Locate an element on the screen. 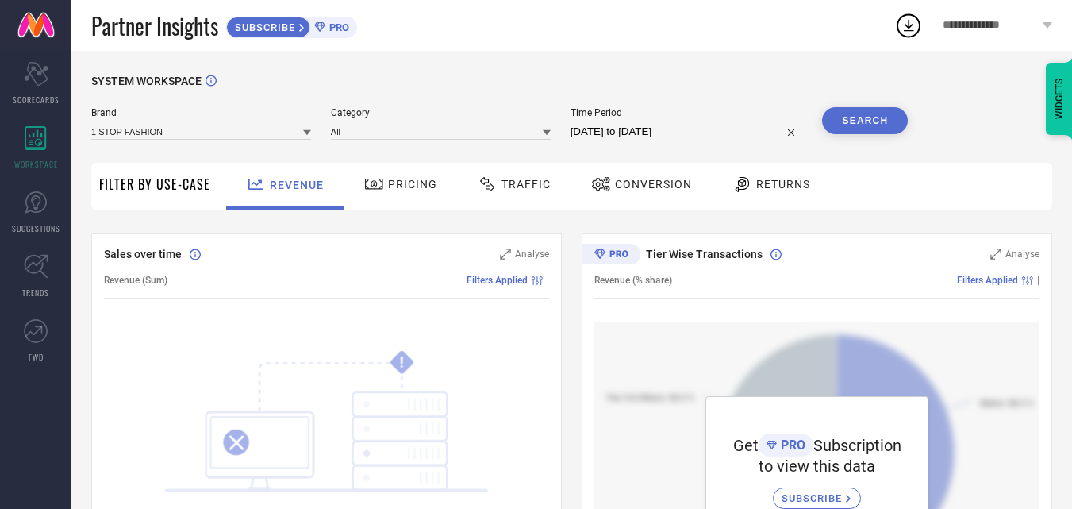 The image size is (1072, 509). span: Filter By Use-Case is located at coordinates (155, 184).